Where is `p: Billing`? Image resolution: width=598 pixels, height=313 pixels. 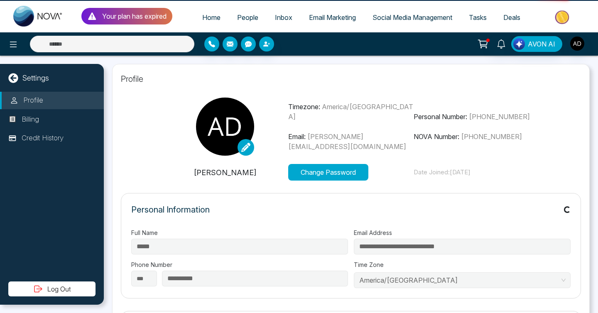
p: Billing is located at coordinates (30, 120).